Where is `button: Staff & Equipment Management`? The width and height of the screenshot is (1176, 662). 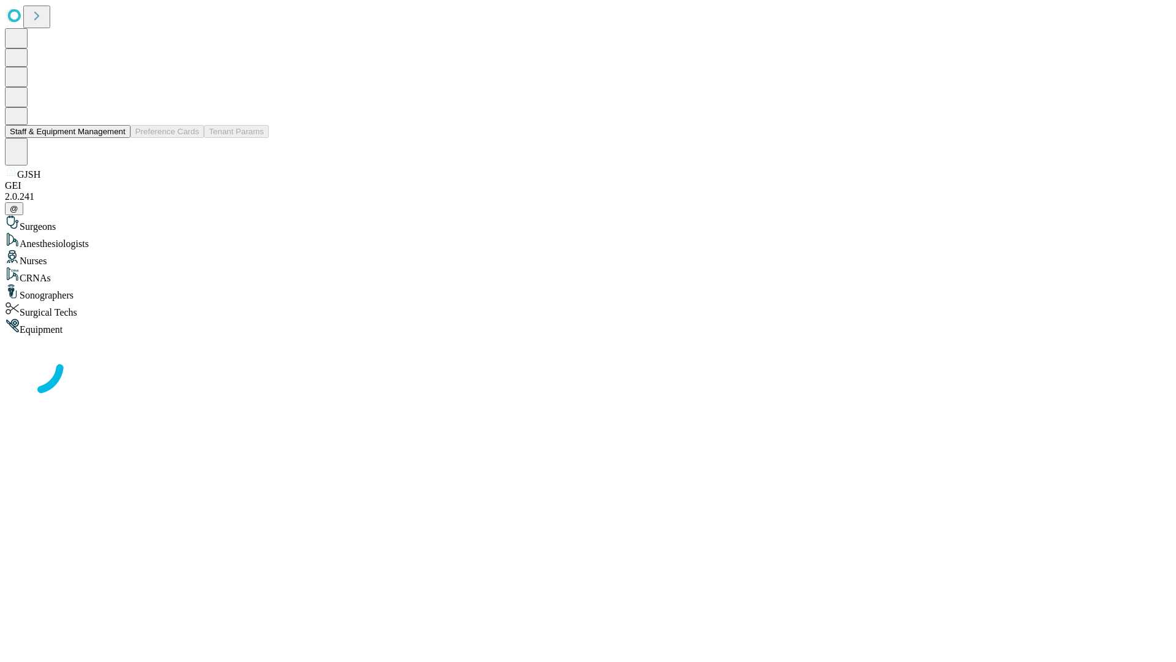
button: Staff & Equipment Management is located at coordinates (67, 131).